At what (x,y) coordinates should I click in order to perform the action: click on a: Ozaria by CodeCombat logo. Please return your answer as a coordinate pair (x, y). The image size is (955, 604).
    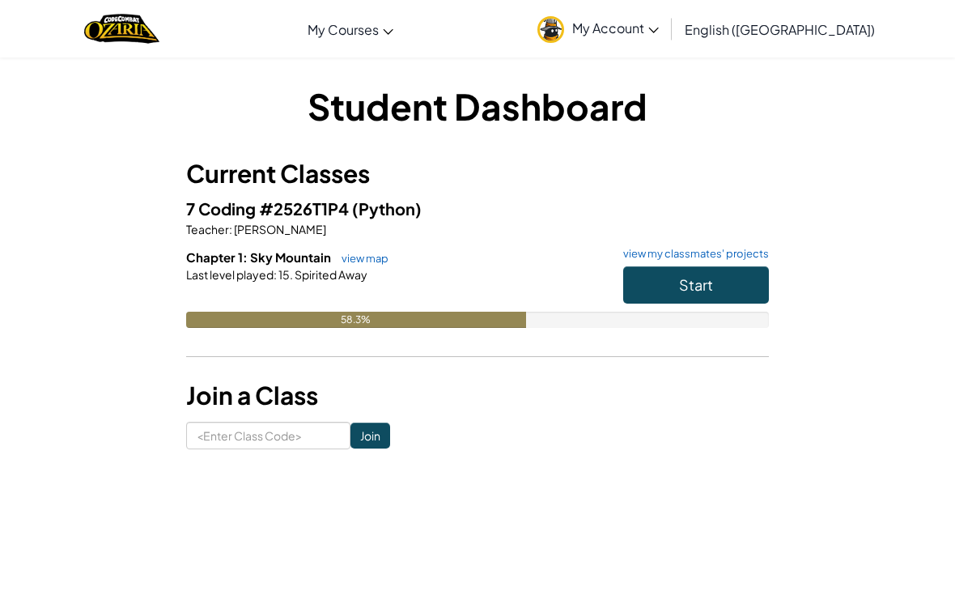
    Looking at the image, I should click on (121, 28).